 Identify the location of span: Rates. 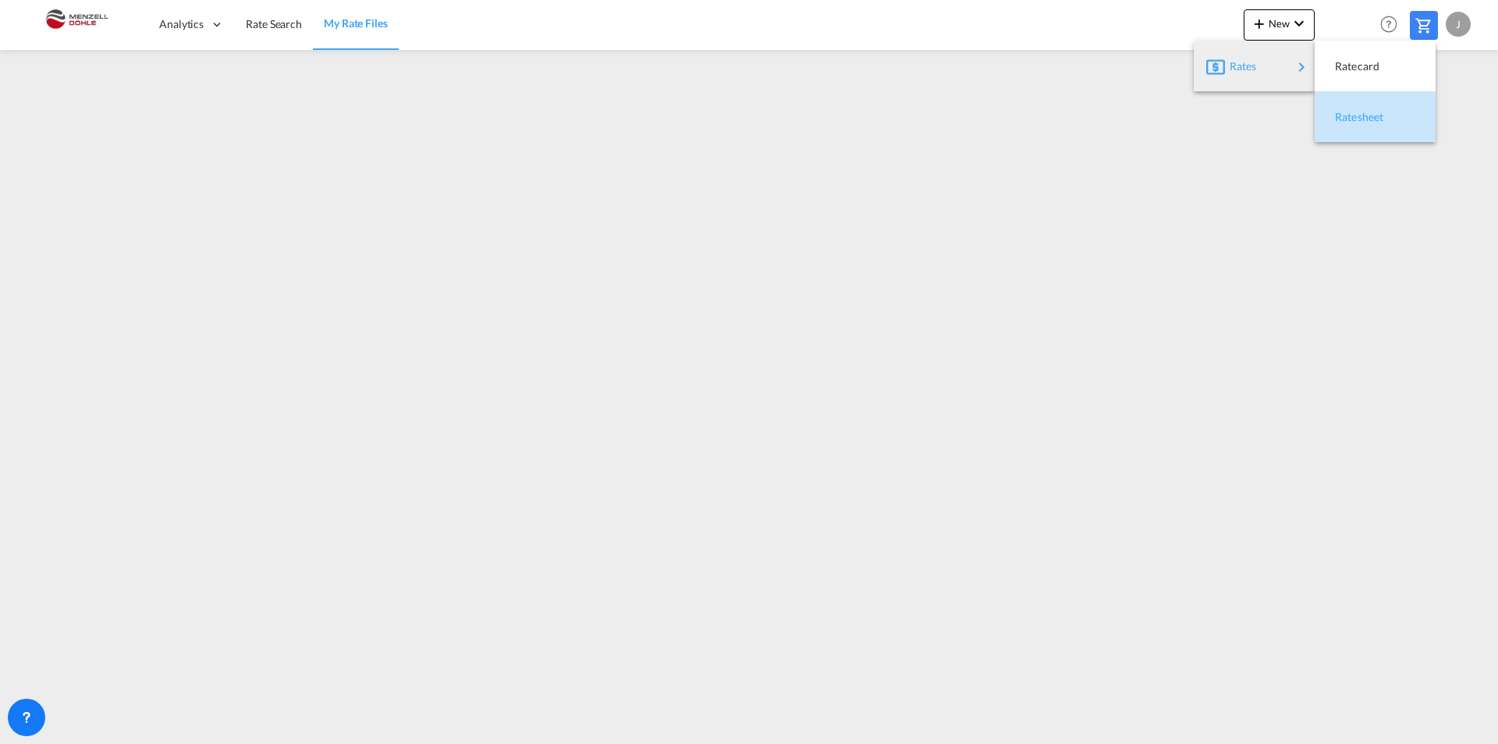
(1239, 66).